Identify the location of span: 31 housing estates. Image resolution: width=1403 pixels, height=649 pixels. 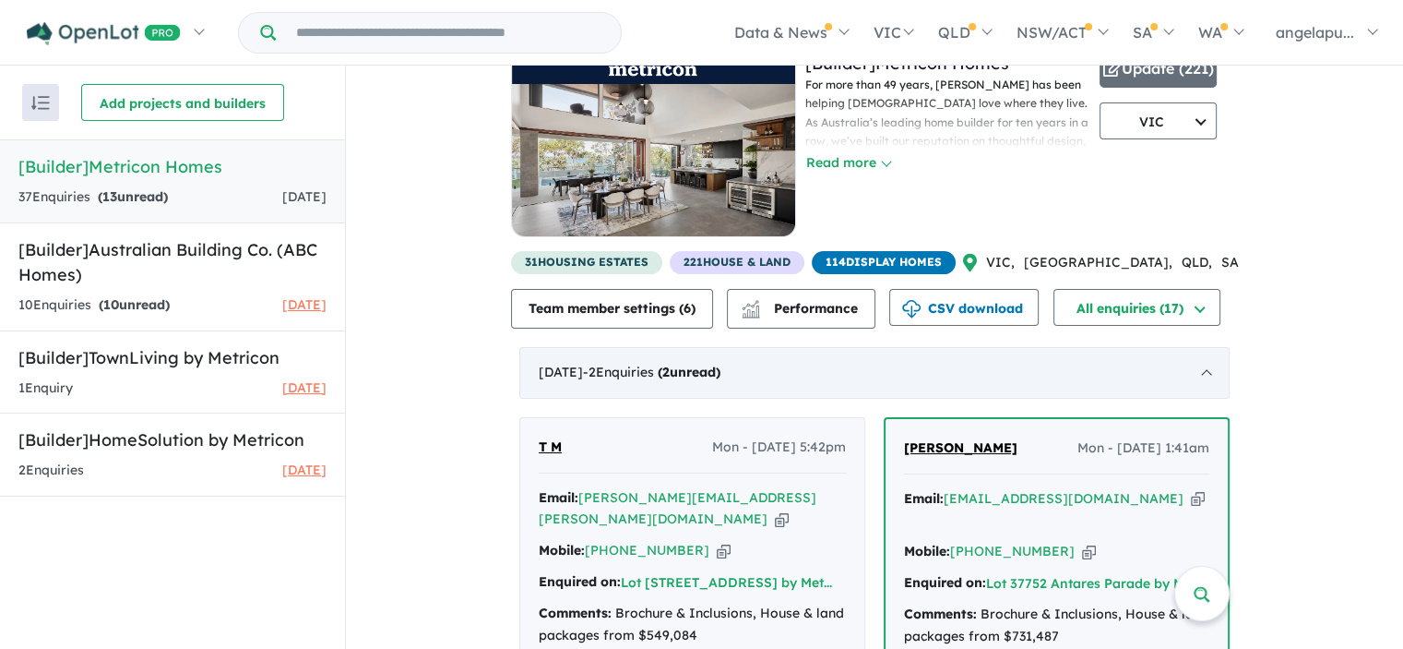
(587, 262).